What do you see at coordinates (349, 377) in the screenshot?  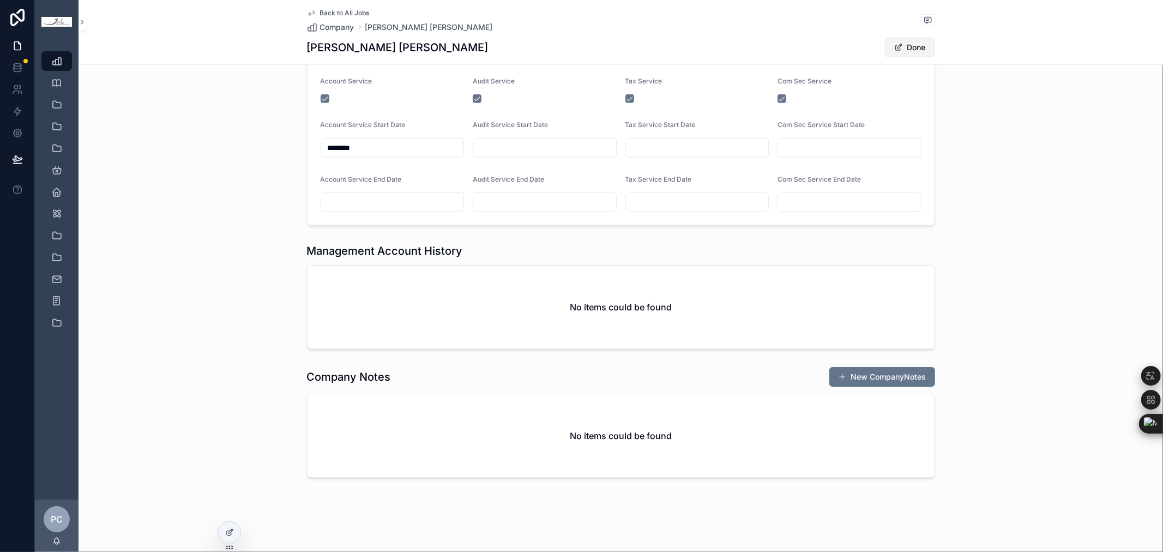 I see `h1: Company Notes` at bounding box center [349, 377].